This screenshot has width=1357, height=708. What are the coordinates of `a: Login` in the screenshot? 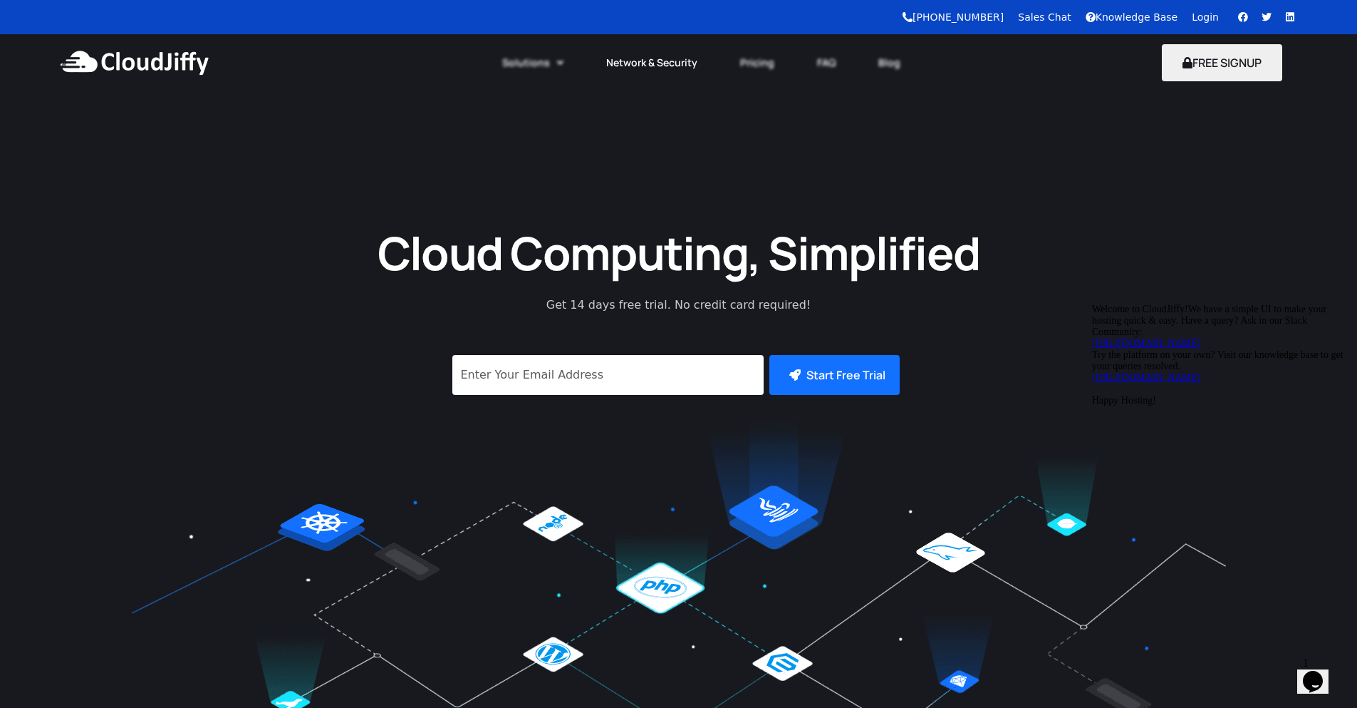 It's located at (1206, 17).